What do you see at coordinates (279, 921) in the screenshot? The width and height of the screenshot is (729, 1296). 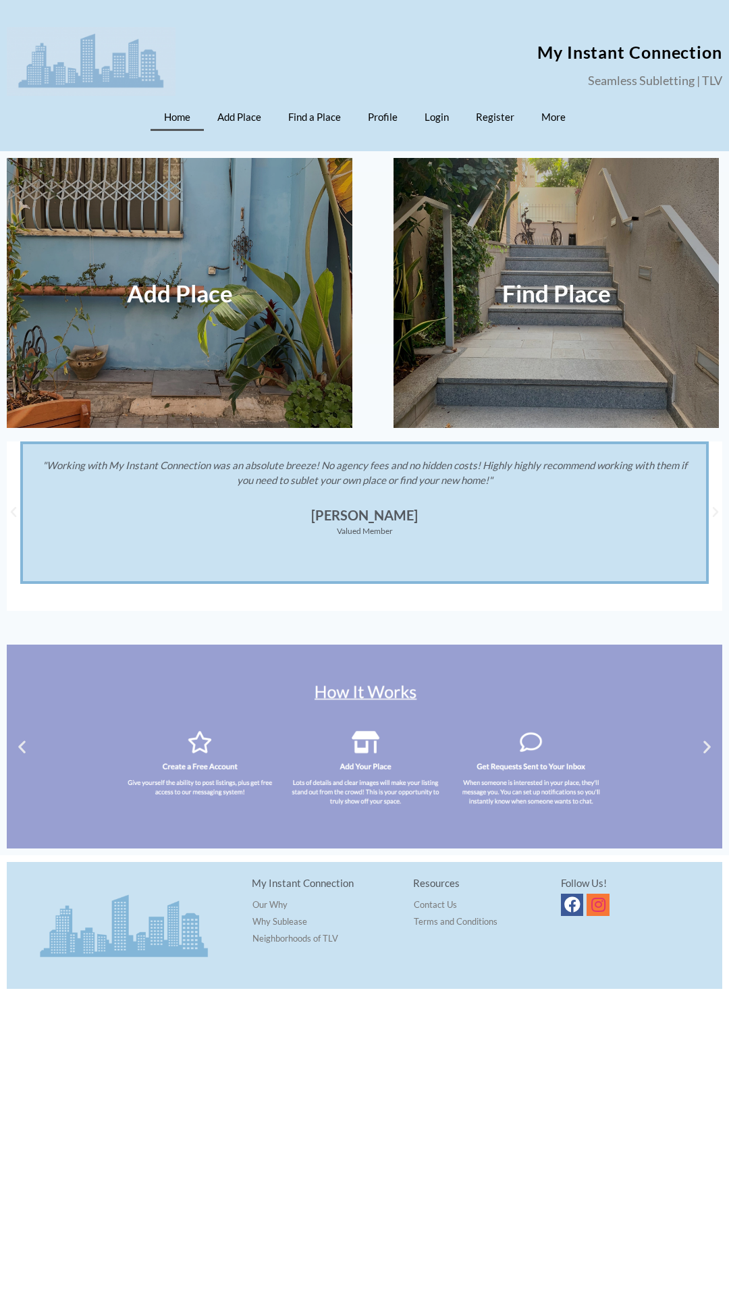 I see `a: Why Sublease` at bounding box center [279, 921].